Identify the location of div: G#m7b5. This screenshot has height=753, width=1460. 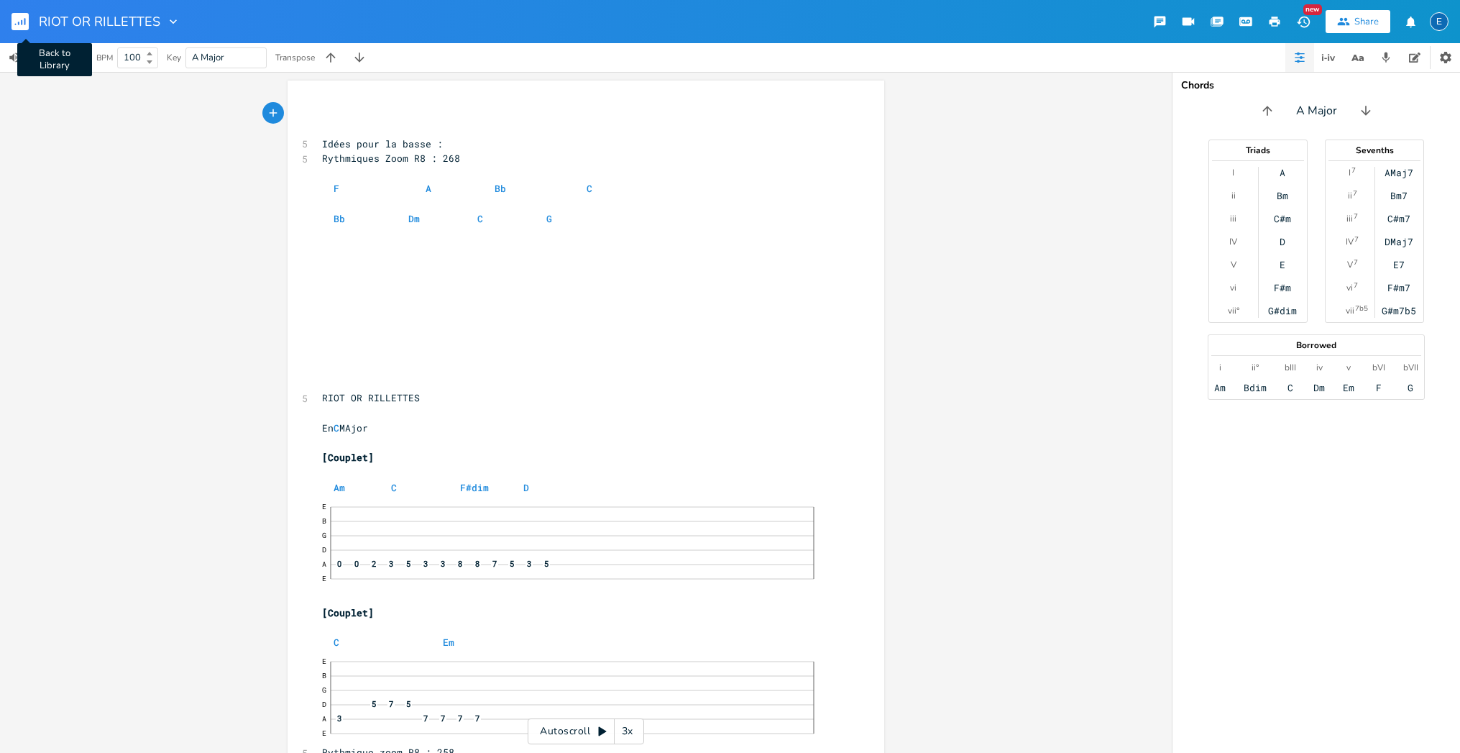
(1399, 311).